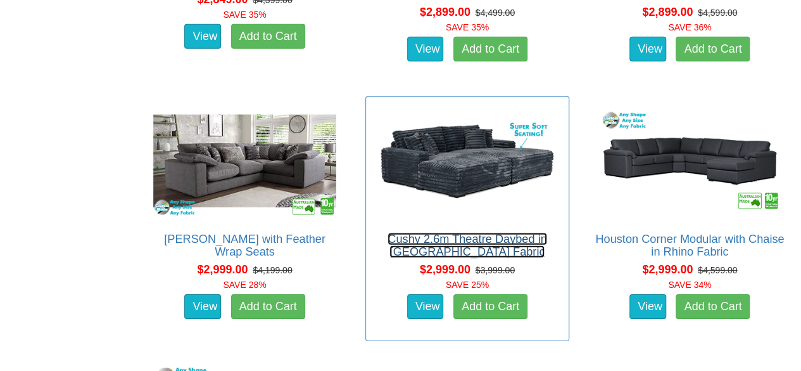 This screenshot has height=371, width=801. Describe the element at coordinates (690, 27) in the screenshot. I see `font: SAVE 36%` at that location.